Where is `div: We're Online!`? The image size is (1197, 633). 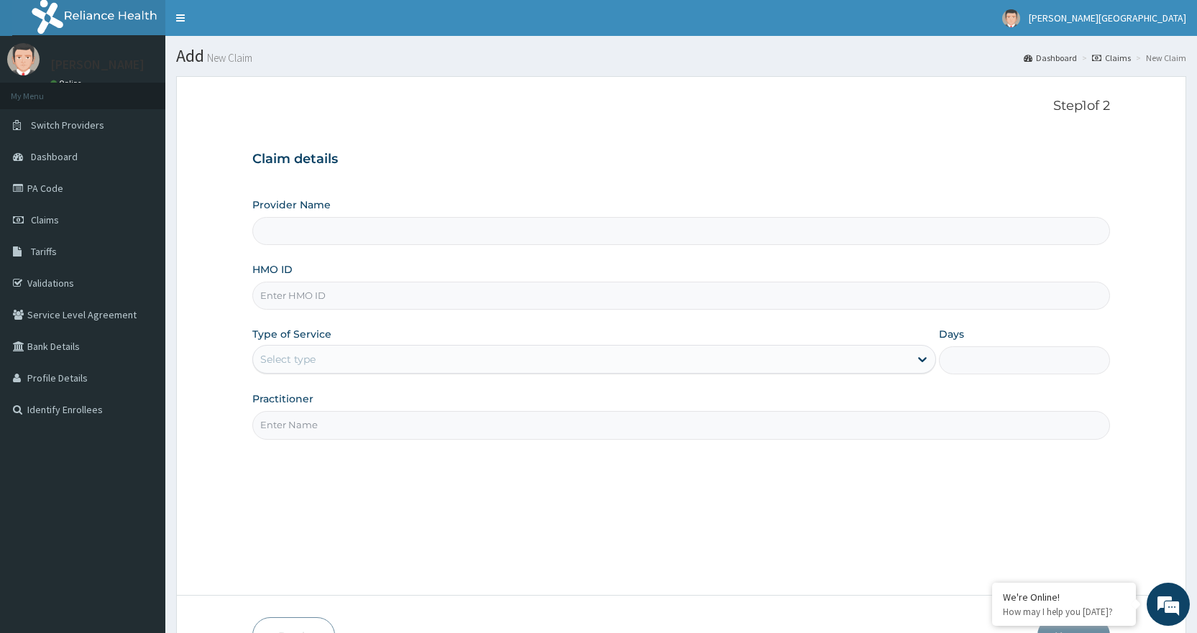
div: We're Online! is located at coordinates (1064, 597).